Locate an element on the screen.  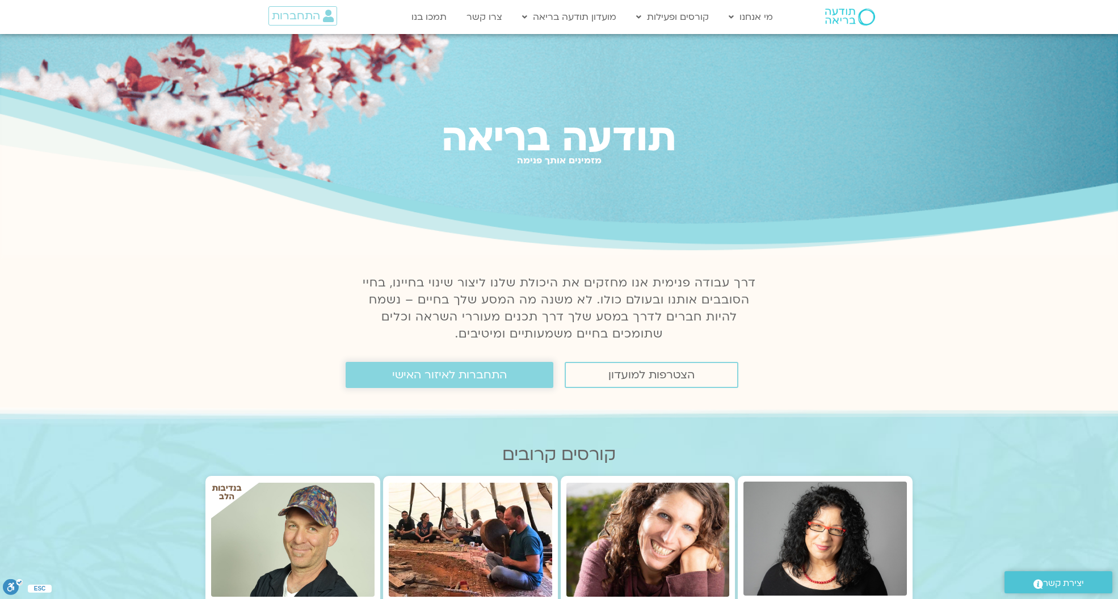
span: התחברות לאיזור האישי is located at coordinates (449, 375).